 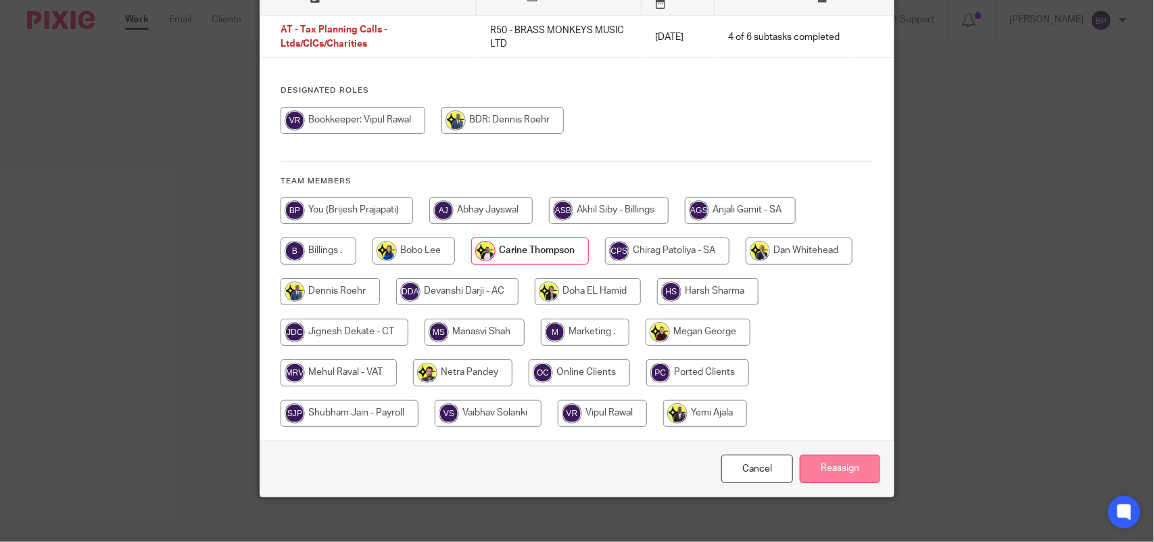 What do you see at coordinates (757, 469) in the screenshot?
I see `a: Close this dialog window` at bounding box center [757, 469].